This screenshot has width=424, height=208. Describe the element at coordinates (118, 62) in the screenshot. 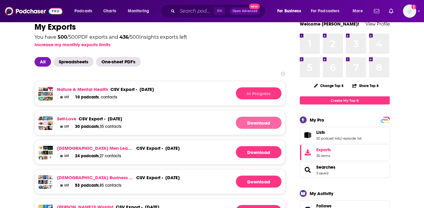

I see `span: One-sheet PDF's` at that location.